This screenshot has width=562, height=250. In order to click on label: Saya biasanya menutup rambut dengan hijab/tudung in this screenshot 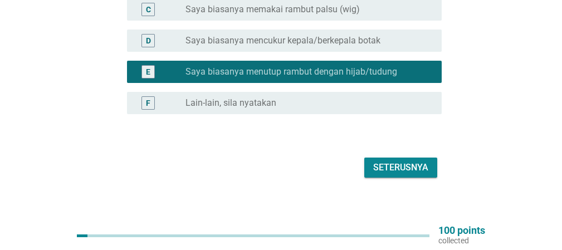, I will do `click(291, 72)`.